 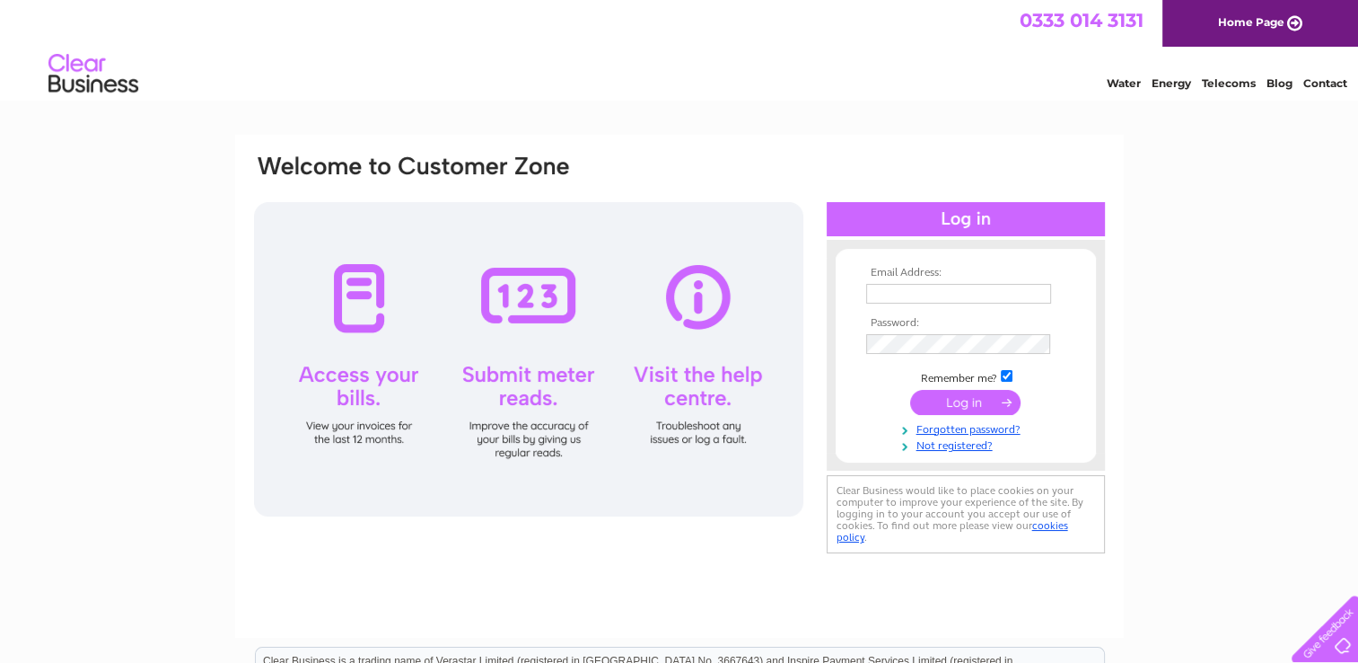 I want to click on a: Water, so click(x=1124, y=83).